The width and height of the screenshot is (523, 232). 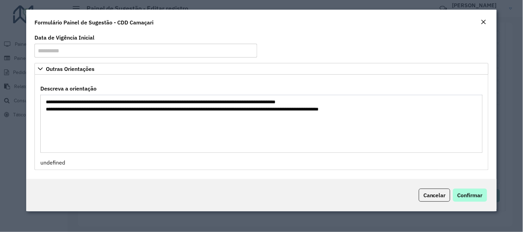 What do you see at coordinates (470, 195) in the screenshot?
I see `button: Confirmar` at bounding box center [470, 195].